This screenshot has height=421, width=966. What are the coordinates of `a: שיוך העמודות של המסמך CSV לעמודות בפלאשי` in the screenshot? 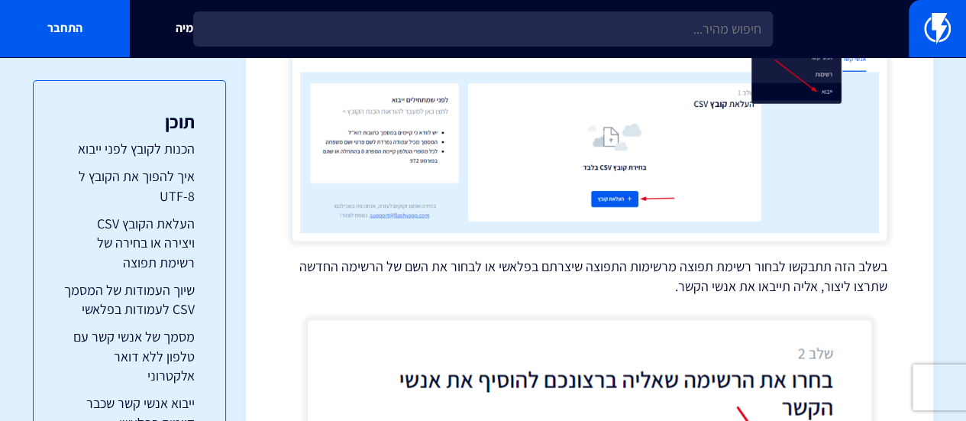 It's located at (129, 299).